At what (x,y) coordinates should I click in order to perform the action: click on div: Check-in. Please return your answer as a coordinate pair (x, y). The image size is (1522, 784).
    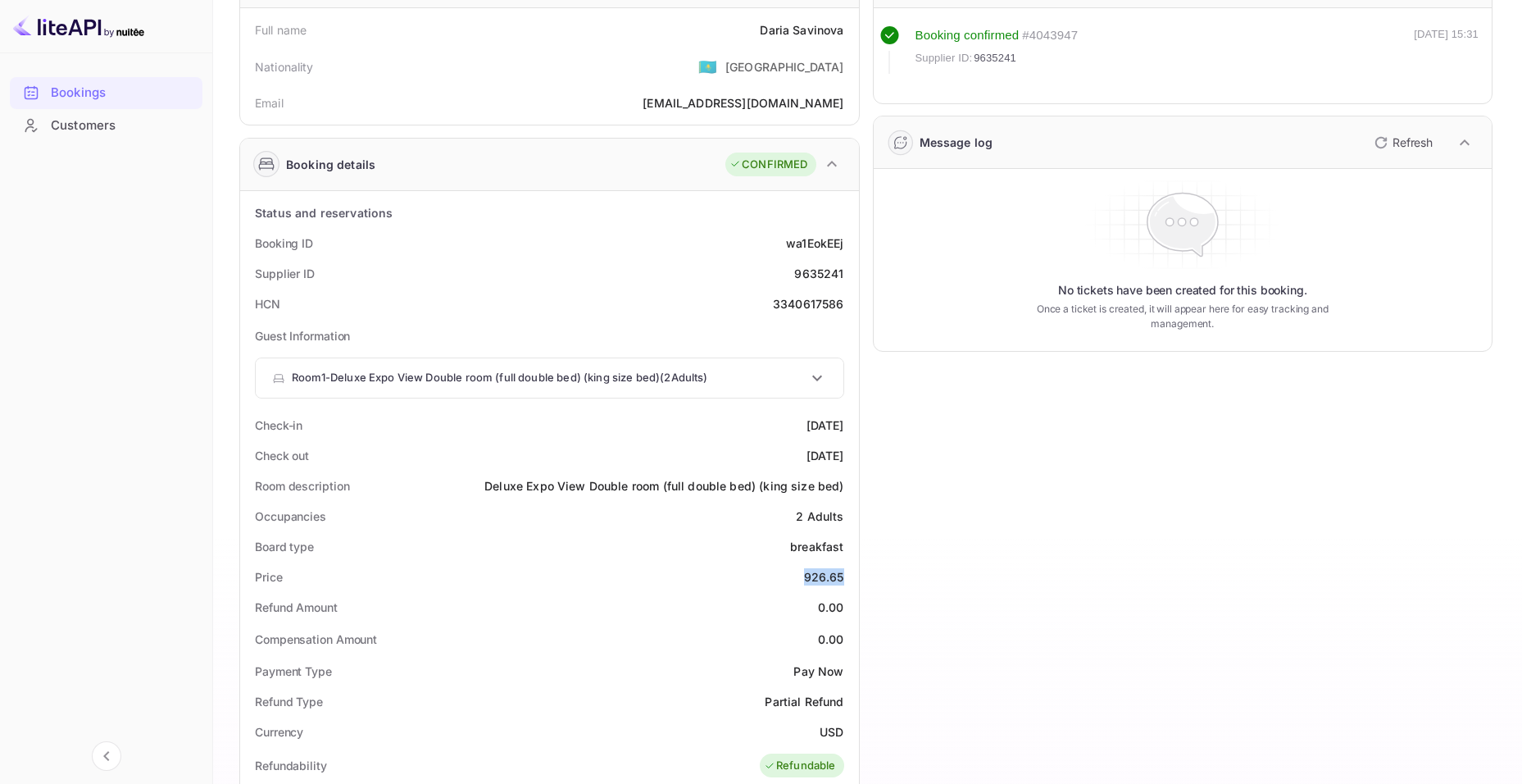
    Looking at the image, I should click on (278, 425).